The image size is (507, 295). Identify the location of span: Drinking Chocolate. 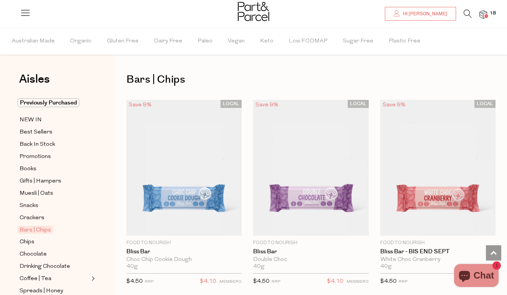
(45, 267).